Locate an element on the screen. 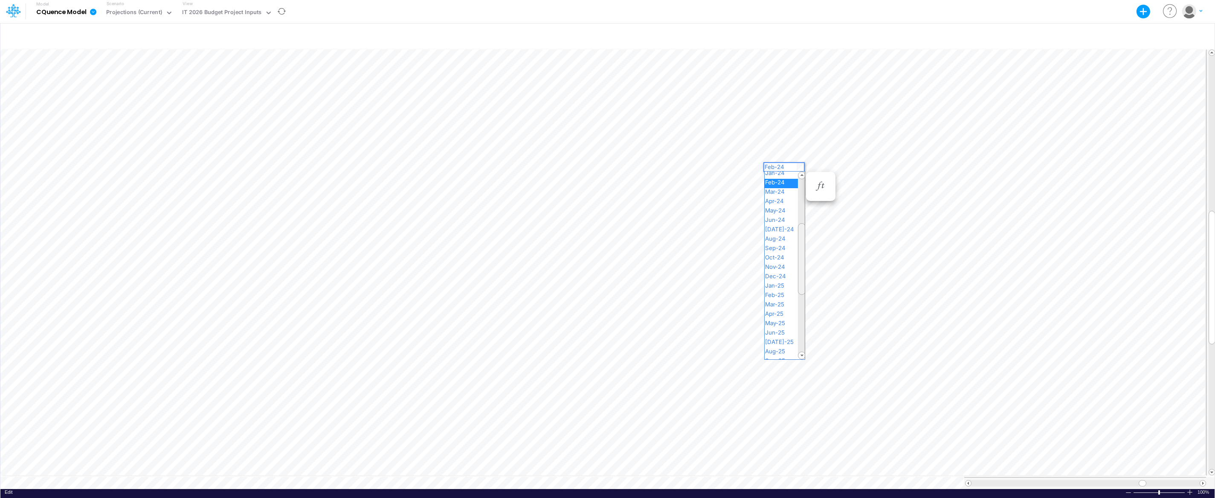  span: Aug-24 is located at coordinates (779, 238).